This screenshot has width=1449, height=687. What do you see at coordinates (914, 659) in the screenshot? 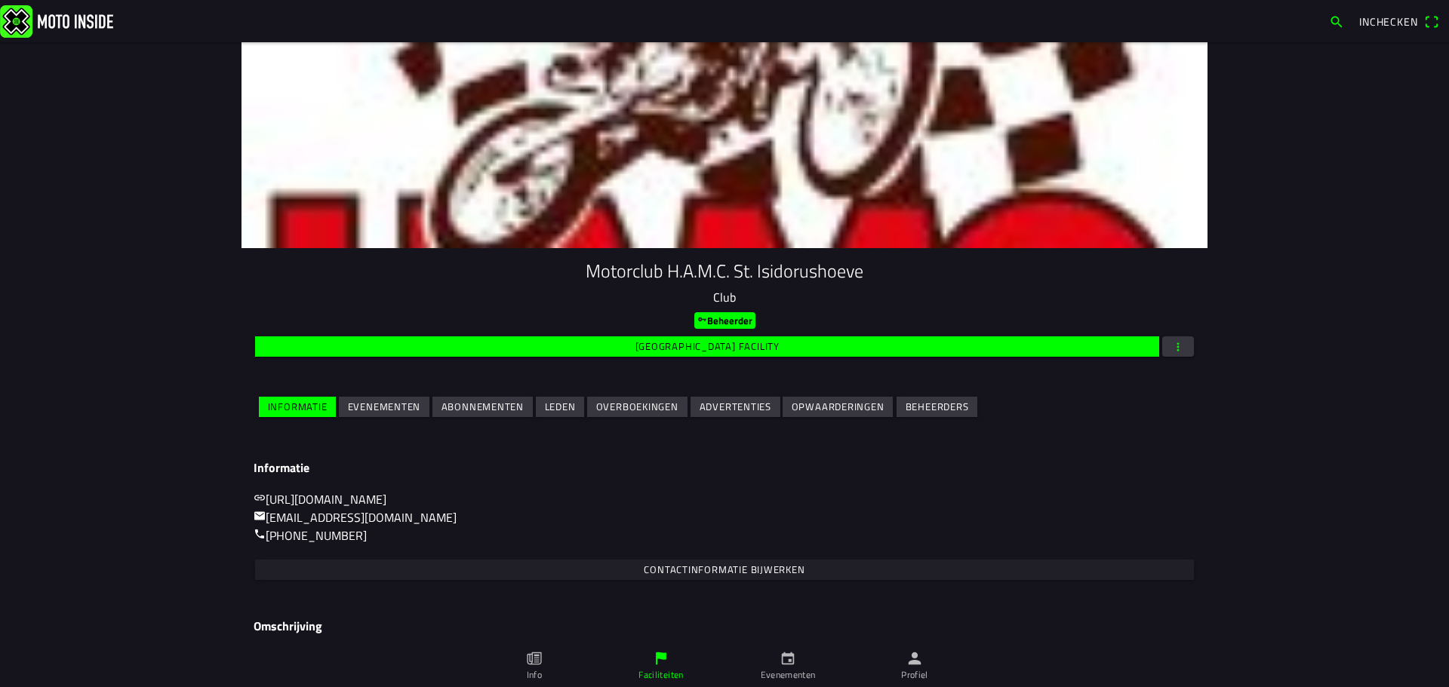
I see `ion-icon: person` at bounding box center [914, 659].